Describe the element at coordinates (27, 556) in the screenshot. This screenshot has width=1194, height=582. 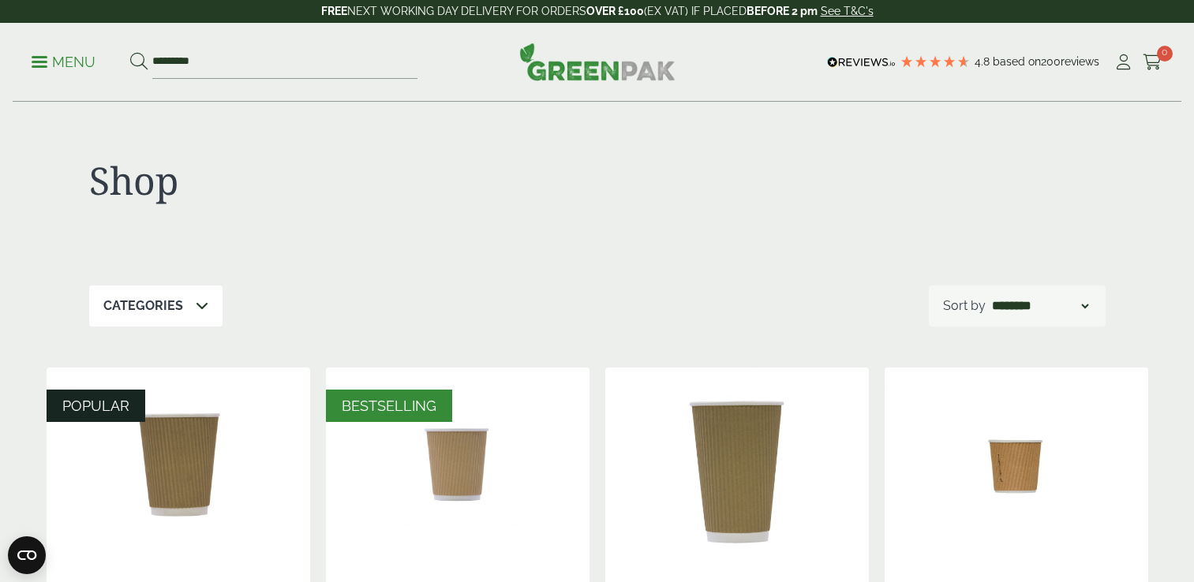
I see `button: Open CMP widget` at that location.